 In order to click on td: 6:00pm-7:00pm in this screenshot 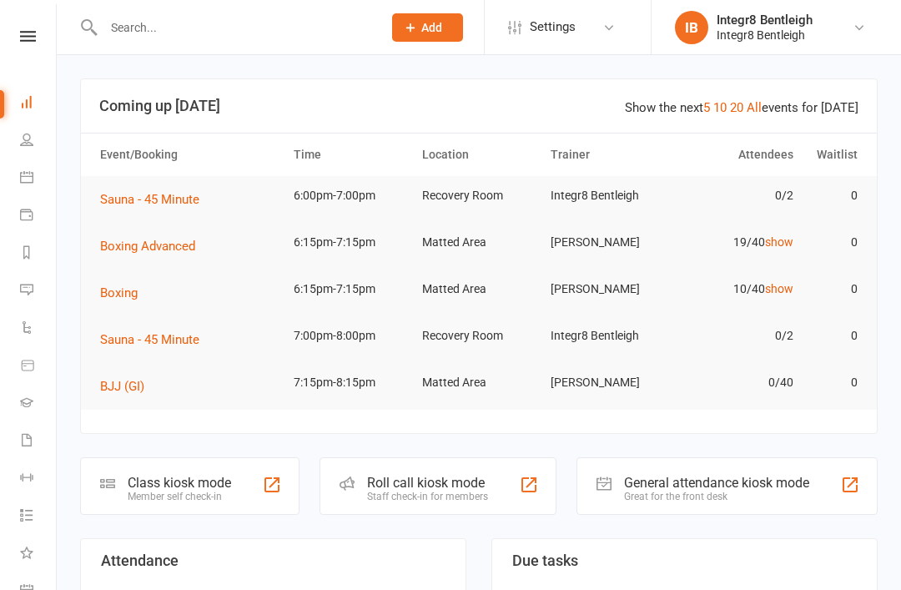, I will do `click(351, 195)`.